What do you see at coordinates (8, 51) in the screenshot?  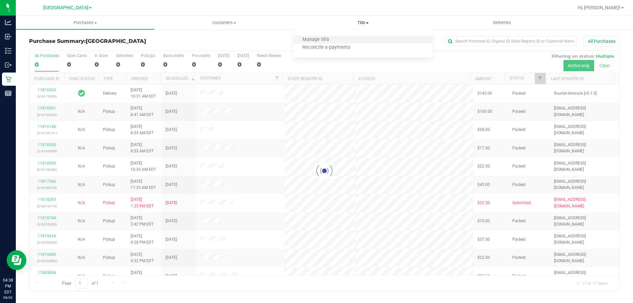 I see `inline-svg: Inventory` at bounding box center [8, 51].